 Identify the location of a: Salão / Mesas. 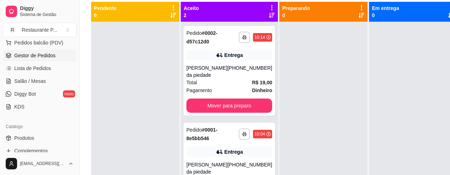
(39, 81).